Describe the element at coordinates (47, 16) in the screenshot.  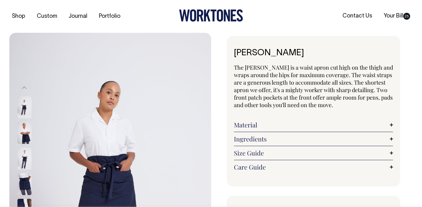
I see `a: Custom` at that location.